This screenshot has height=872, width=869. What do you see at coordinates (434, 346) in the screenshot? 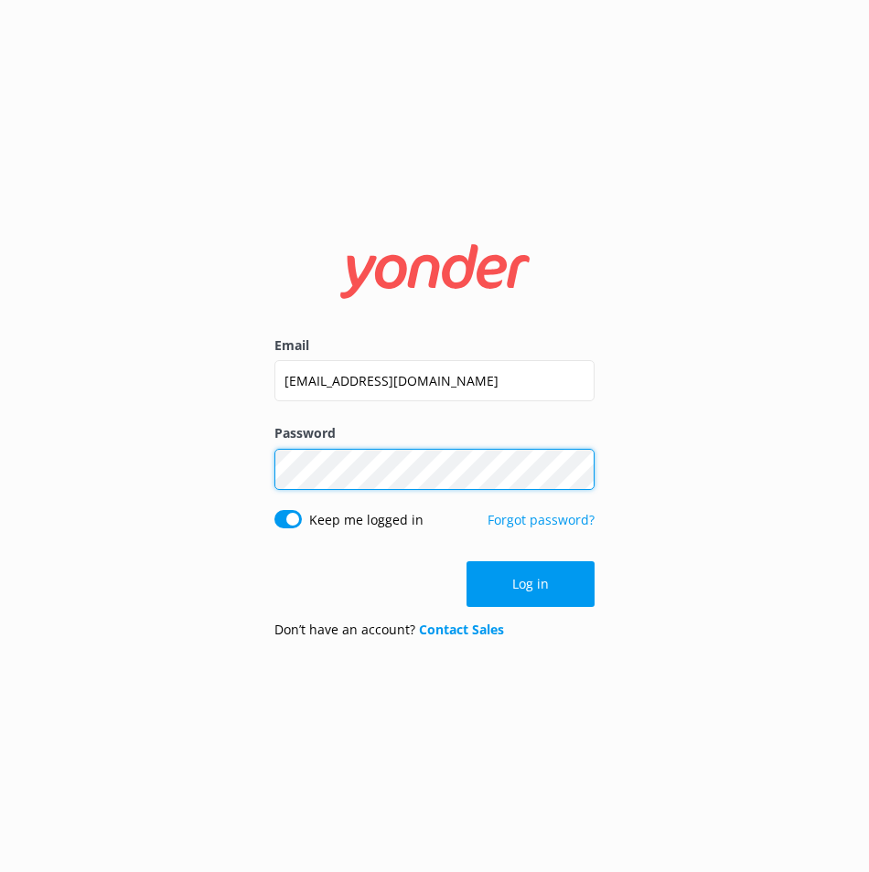
I see `label: Email` at bounding box center [434, 346].